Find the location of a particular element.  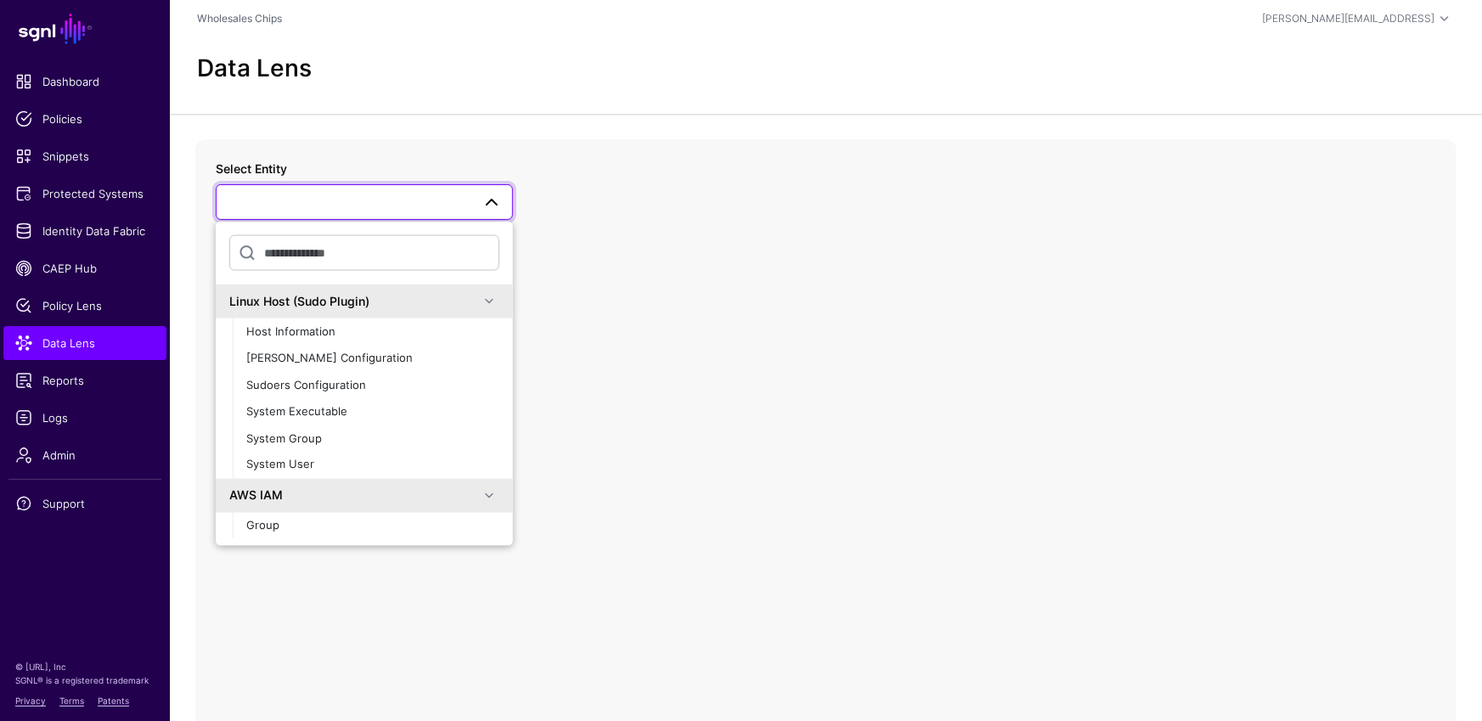

a: Patents is located at coordinates (113, 701).